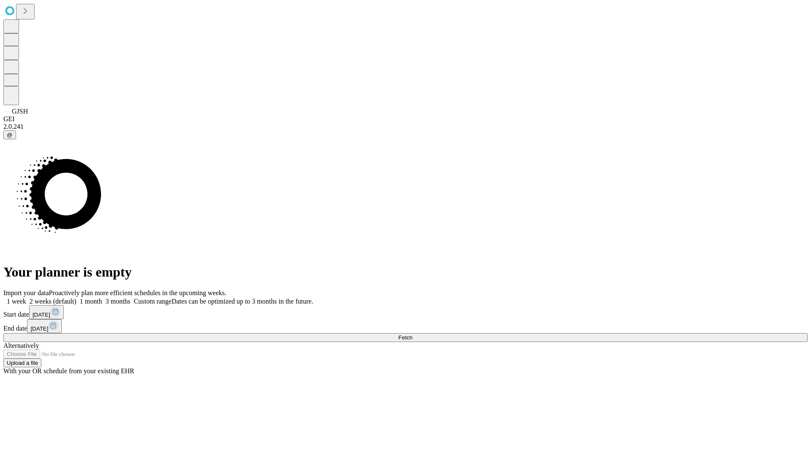 The image size is (811, 456). Describe the element at coordinates (405, 119) in the screenshot. I see `div: GEI` at that location.